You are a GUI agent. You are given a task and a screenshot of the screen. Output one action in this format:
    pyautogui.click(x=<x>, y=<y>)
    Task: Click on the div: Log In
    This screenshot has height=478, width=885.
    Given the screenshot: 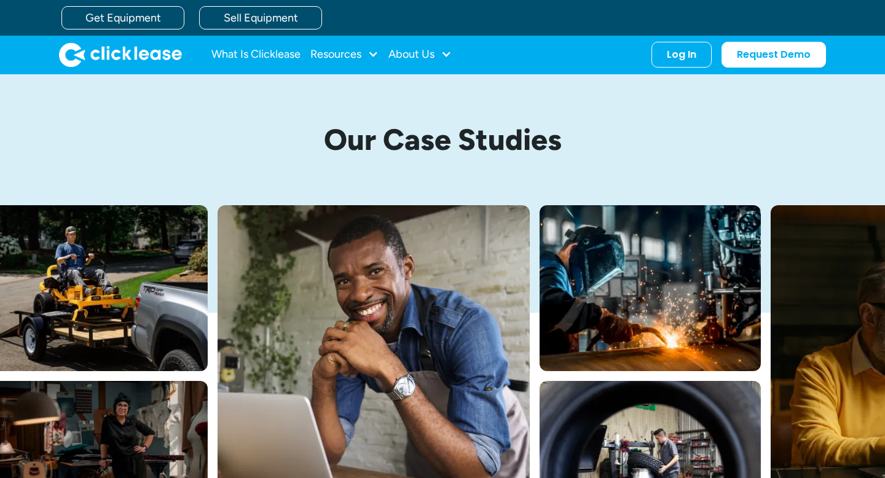 What is the action you would take?
    pyautogui.click(x=681, y=55)
    